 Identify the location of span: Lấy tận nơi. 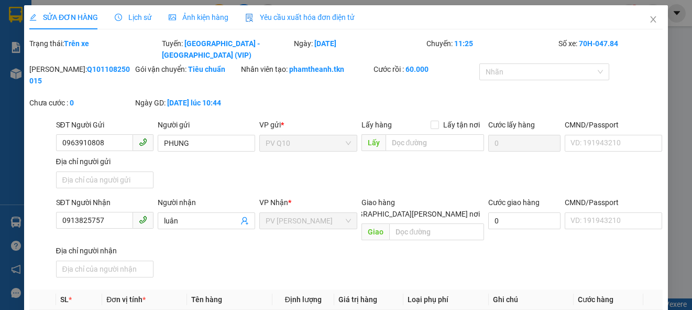
(462, 125).